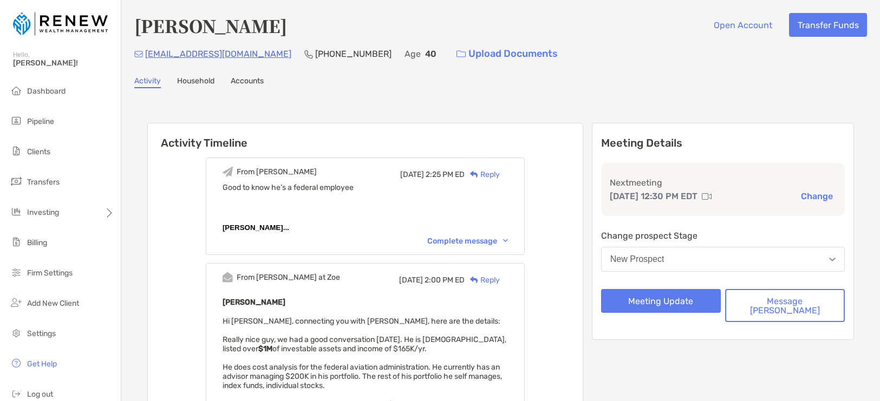  What do you see at coordinates (37, 243) in the screenshot?
I see `span: Billing` at bounding box center [37, 243].